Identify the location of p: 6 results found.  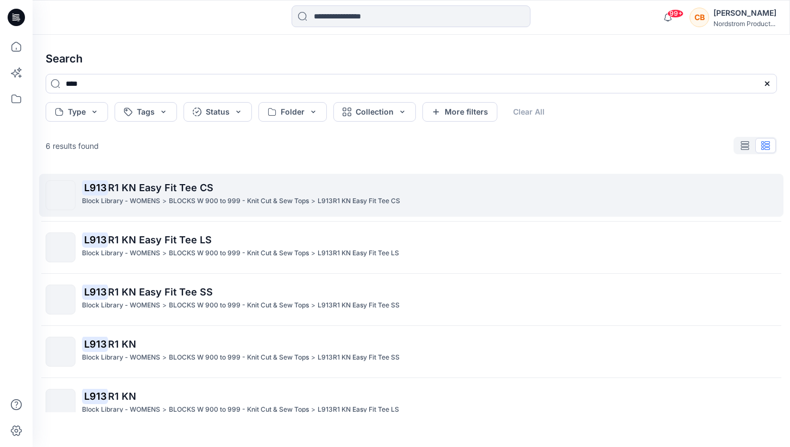
(72, 146).